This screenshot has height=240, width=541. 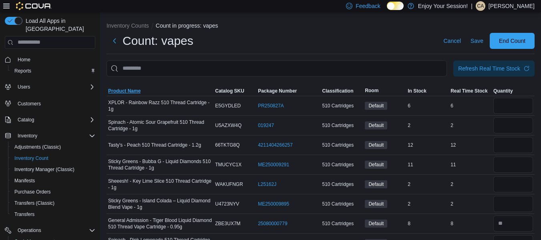 What do you see at coordinates (50, 59) in the screenshot?
I see `button: Home` at bounding box center [50, 59].